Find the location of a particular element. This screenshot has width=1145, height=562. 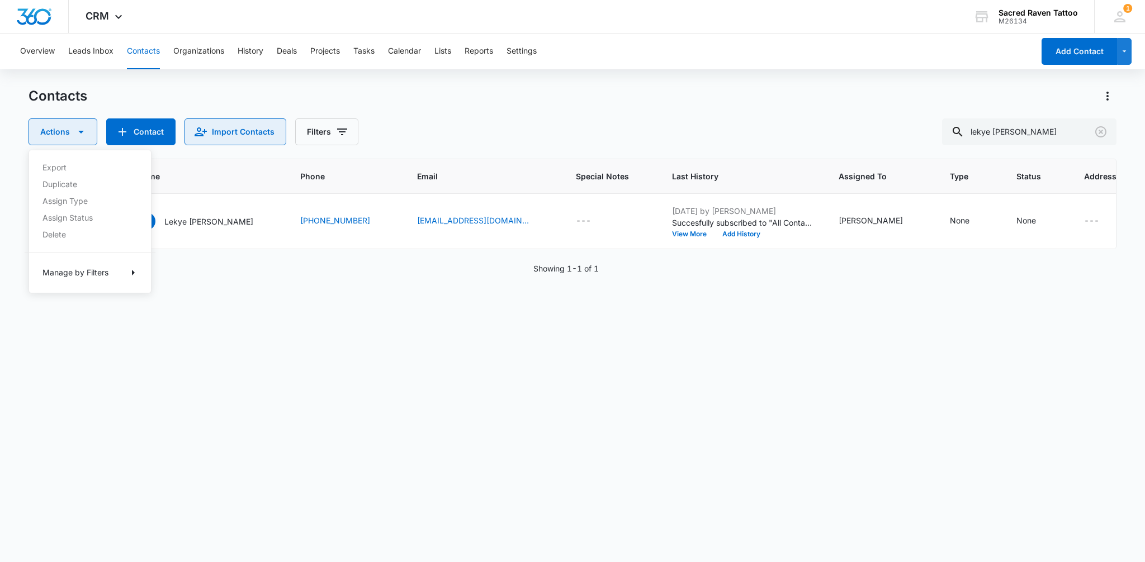

span: Status is located at coordinates (1029, 176).